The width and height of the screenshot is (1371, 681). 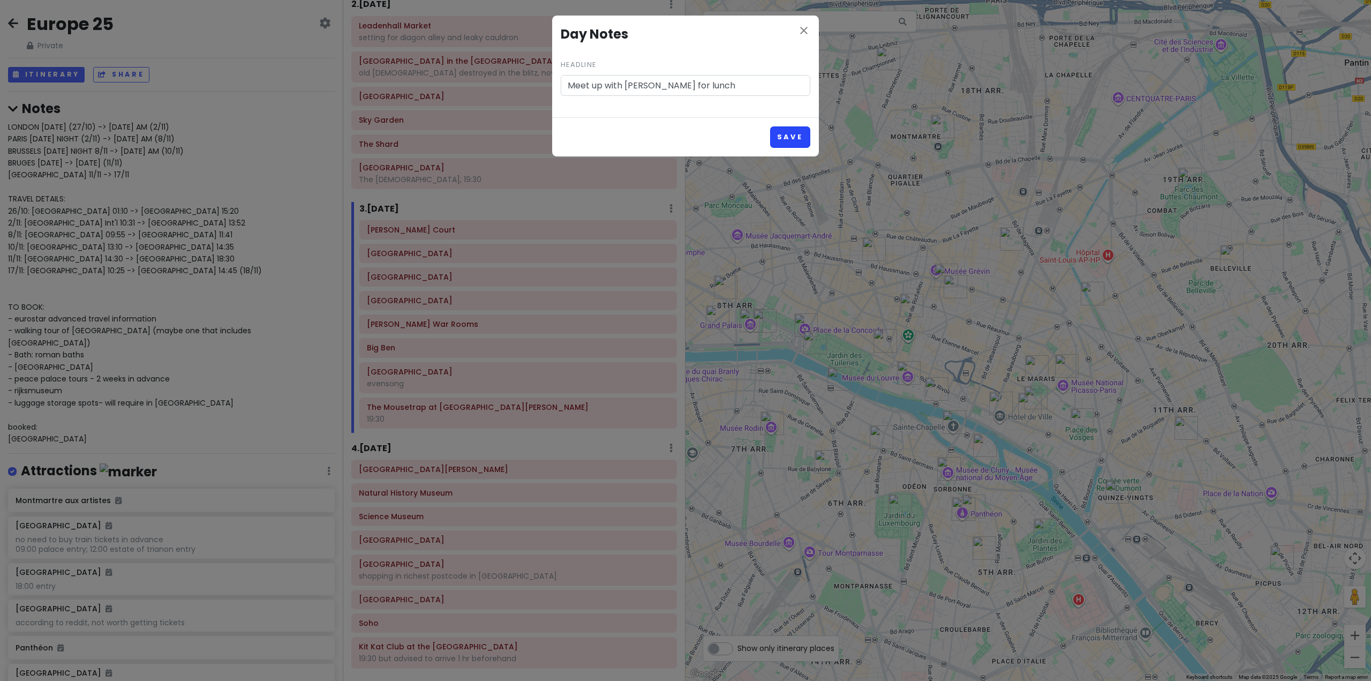 I want to click on button: Close, so click(x=804, y=32).